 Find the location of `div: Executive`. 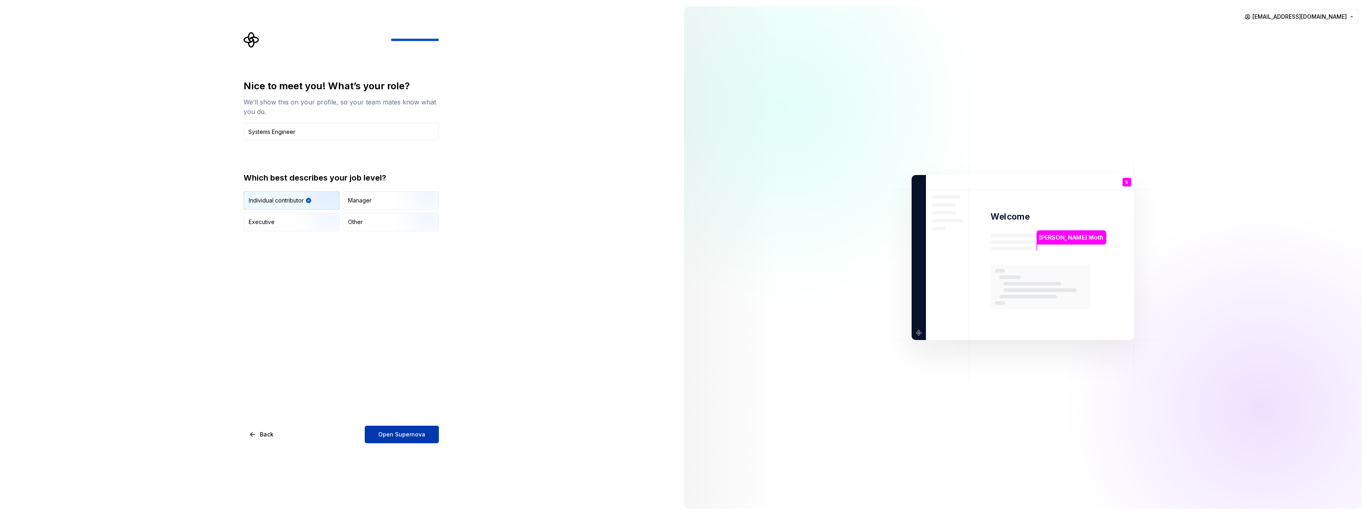

div: Executive is located at coordinates (262, 222).